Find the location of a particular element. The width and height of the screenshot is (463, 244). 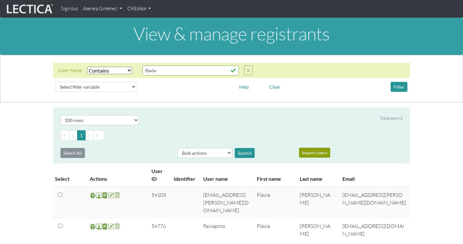

ul: Pagination is located at coordinates (231, 135).